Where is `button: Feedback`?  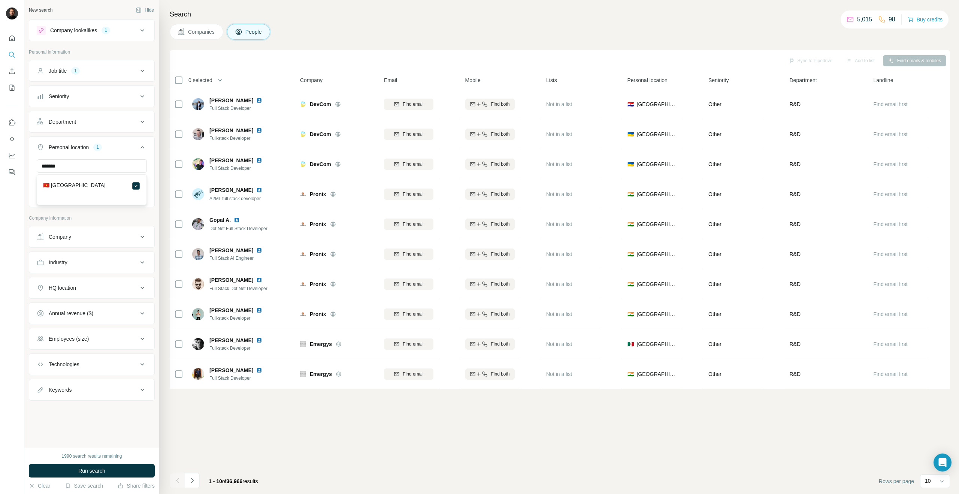 button: Feedback is located at coordinates (12, 172).